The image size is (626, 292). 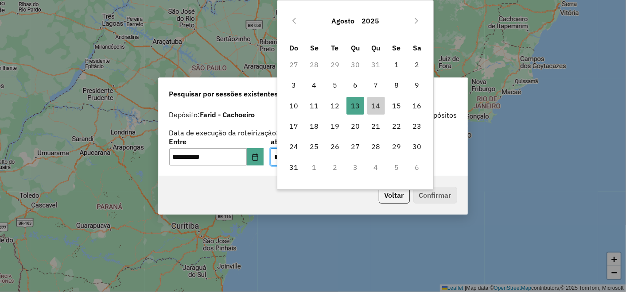 I want to click on span: Do, so click(x=294, y=48).